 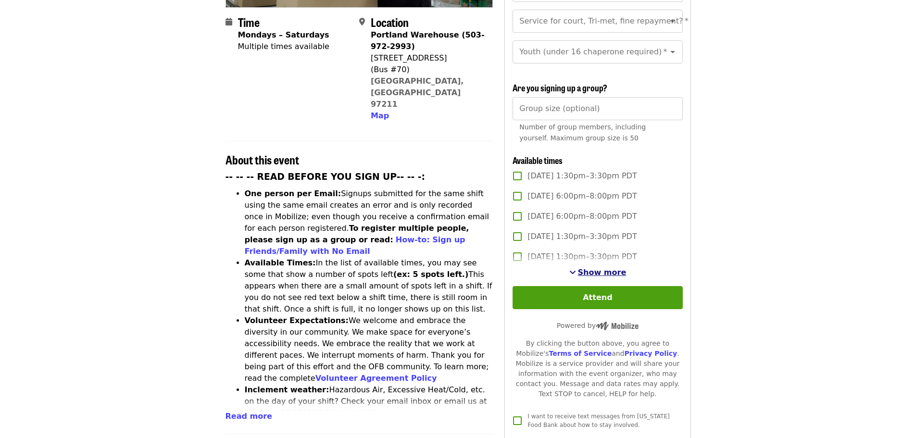 What do you see at coordinates (229, 22) in the screenshot?
I see `i: calendar icon` at bounding box center [229, 22].